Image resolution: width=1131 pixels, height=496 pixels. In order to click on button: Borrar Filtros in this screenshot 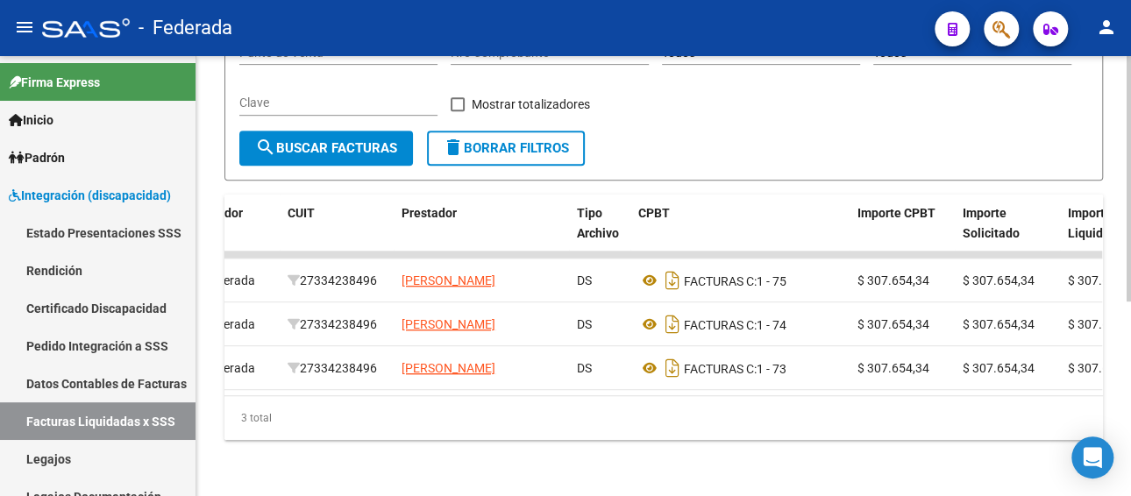, I will do `click(506, 148)`.